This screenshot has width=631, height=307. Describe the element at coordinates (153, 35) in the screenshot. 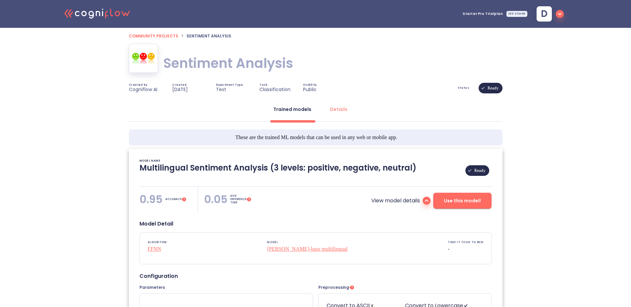

I see `a: Community projects` at that location.